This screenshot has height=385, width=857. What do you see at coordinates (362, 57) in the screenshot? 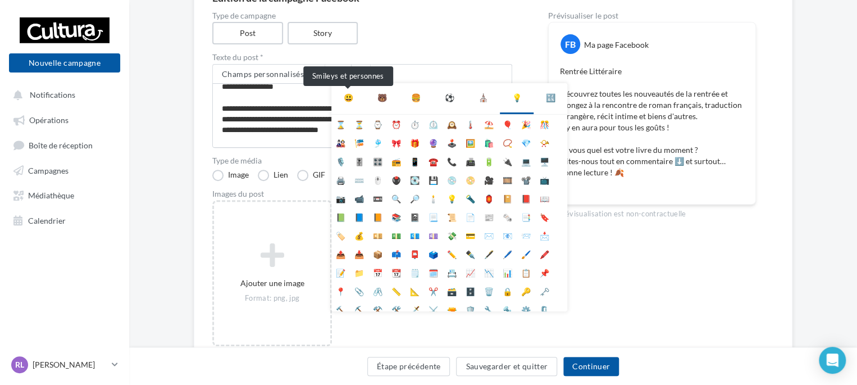
I see `label: Texte du post *` at bounding box center [362, 57].